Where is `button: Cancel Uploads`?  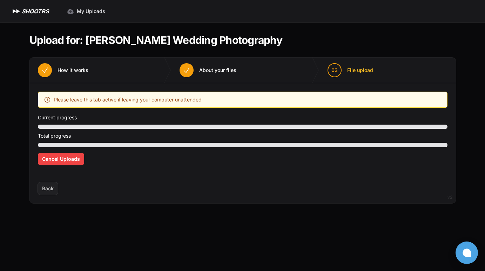 button: Cancel Uploads is located at coordinates (61, 159).